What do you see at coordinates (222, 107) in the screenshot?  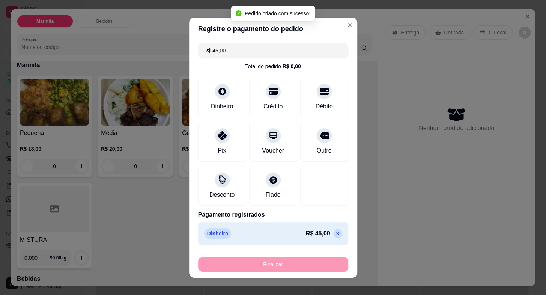 I see `div: Dinheiro` at bounding box center [222, 107].